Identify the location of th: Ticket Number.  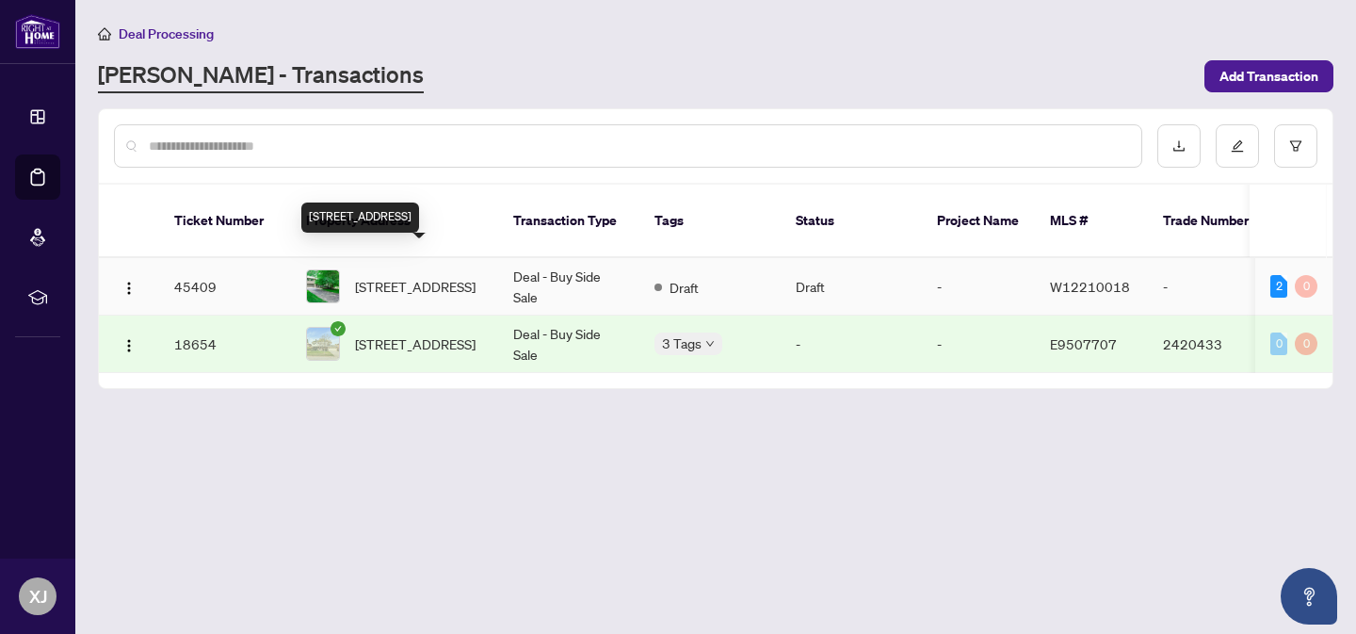
(225, 221).